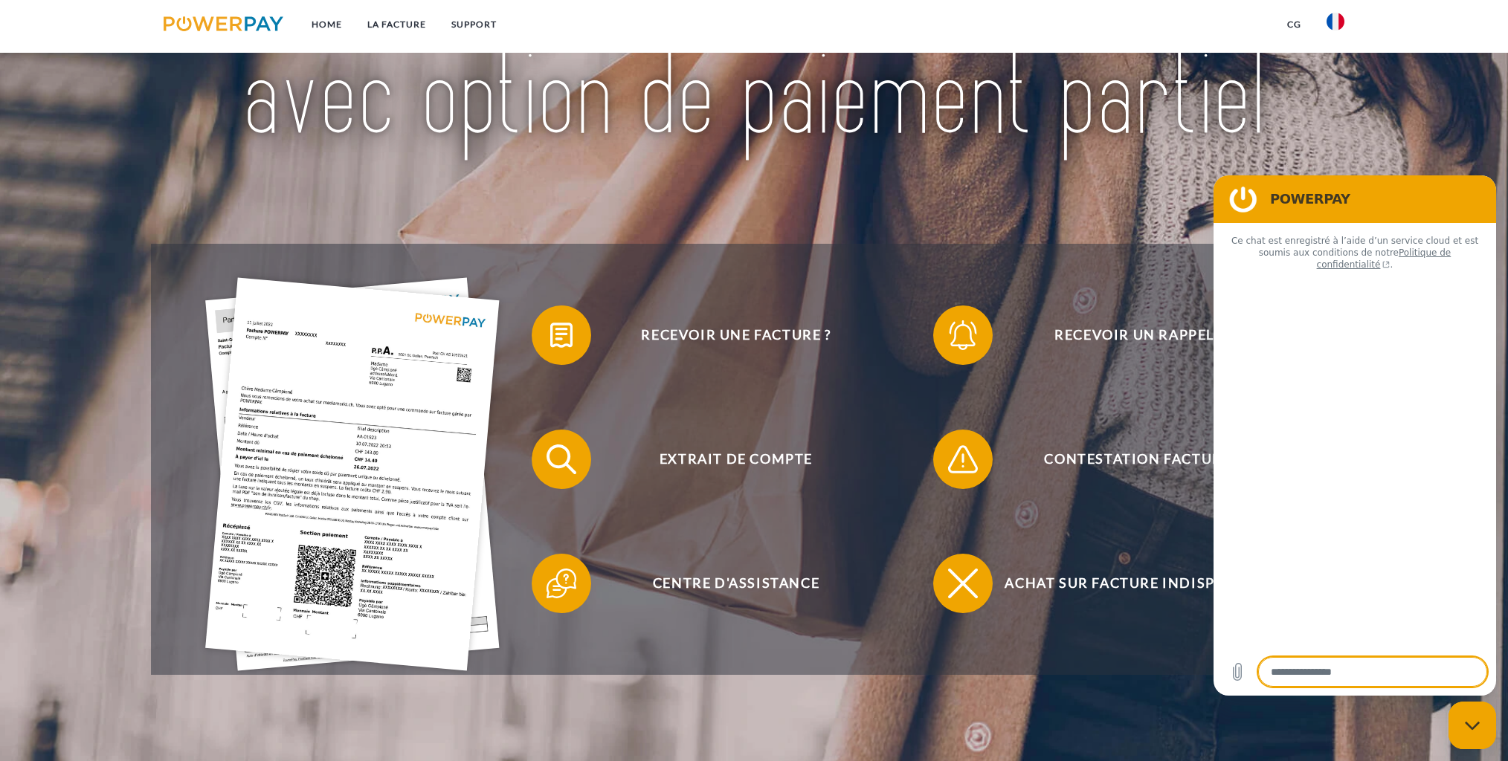  Describe the element at coordinates (736, 584) in the screenshot. I see `span: Centre d'assistance` at that location.